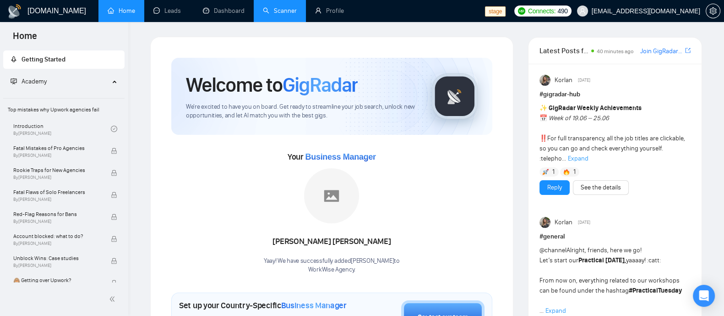  What do you see at coordinates (611, 280) in the screenshot?
I see `span: Alright, friends, here we go! Let’s start our yaaaay! :catt: From now on, everything related to o...` at bounding box center [611, 280].